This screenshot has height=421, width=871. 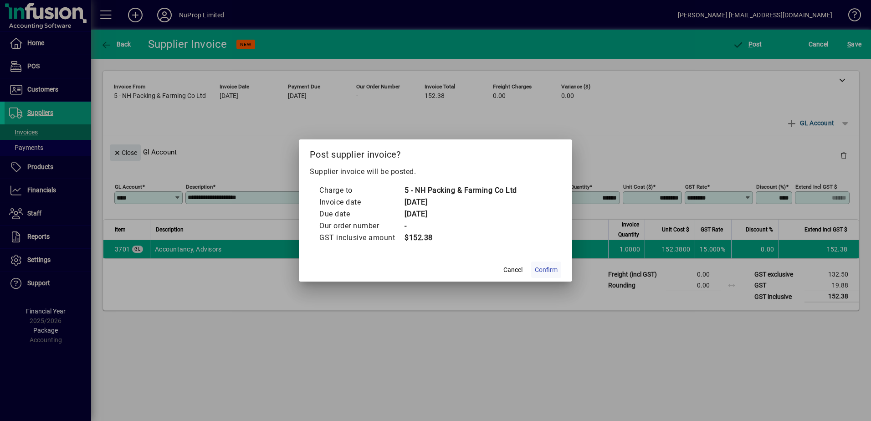 I want to click on button: Cancel, so click(x=513, y=270).